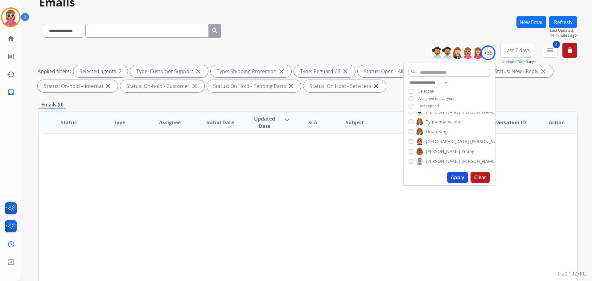  Describe the element at coordinates (11, 56) in the screenshot. I see `mat-icon: list_alt` at that location.